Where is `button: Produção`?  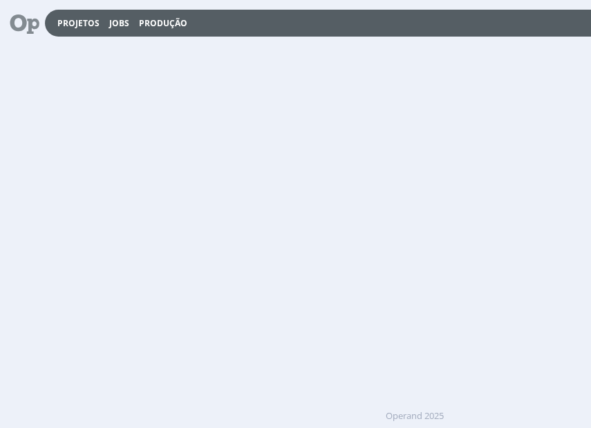
button: Produção is located at coordinates (163, 23).